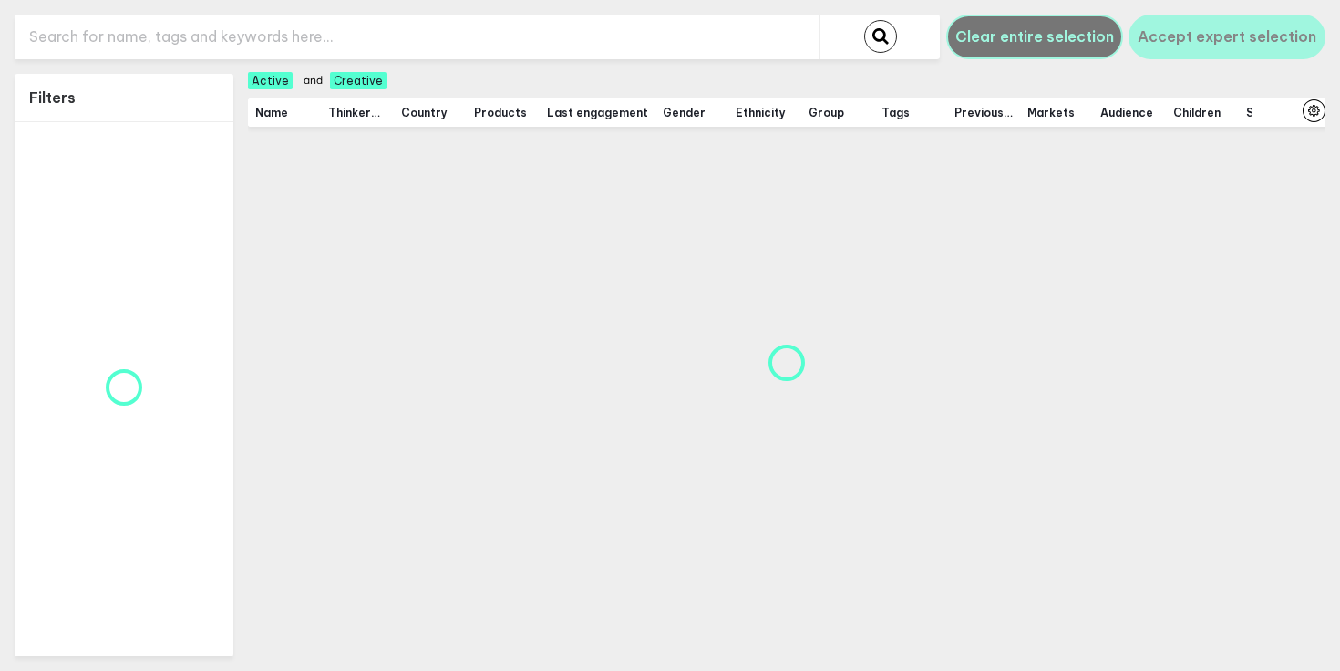  Describe the element at coordinates (1129, 112) in the screenshot. I see `span: Audience` at that location.